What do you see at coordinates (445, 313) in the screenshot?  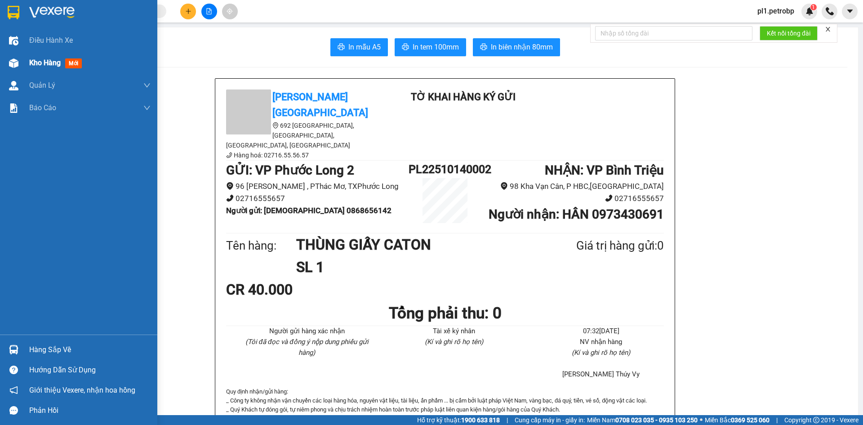 I see `h1: Tổng phải thu: 0` at bounding box center [445, 313].